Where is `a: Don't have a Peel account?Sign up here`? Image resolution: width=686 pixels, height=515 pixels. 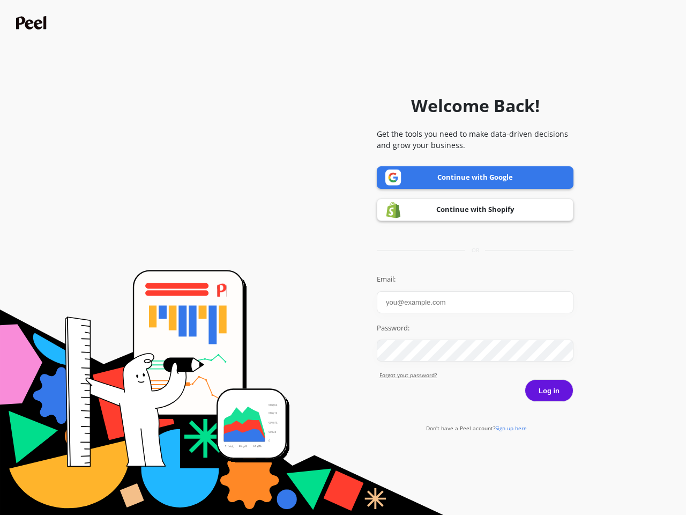 a: Don't have a Peel account?Sign up here is located at coordinates (477, 428).